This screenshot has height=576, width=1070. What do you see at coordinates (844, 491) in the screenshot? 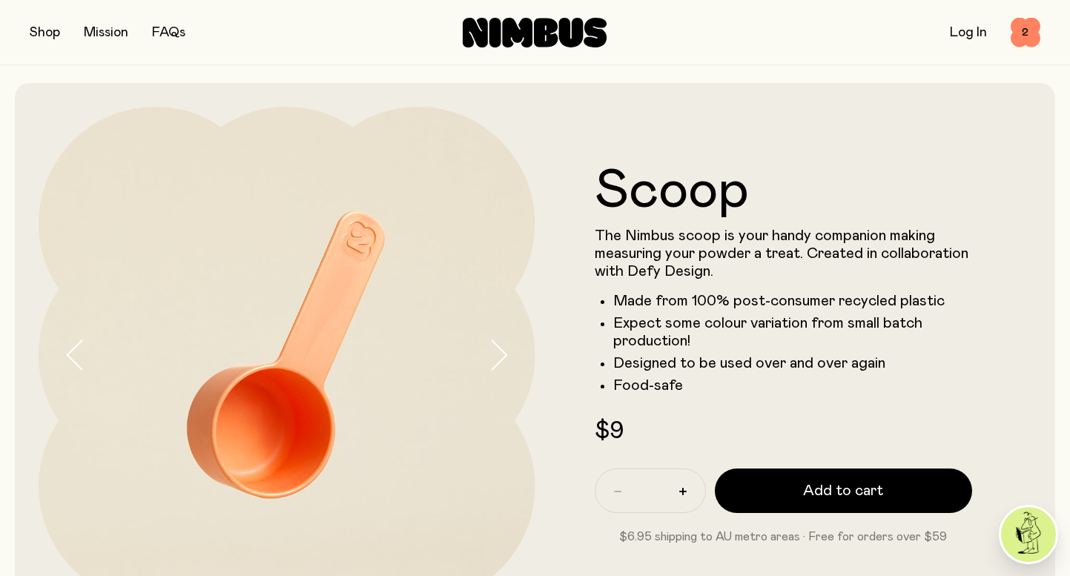
I see `button: Add to cart` at bounding box center [844, 491].